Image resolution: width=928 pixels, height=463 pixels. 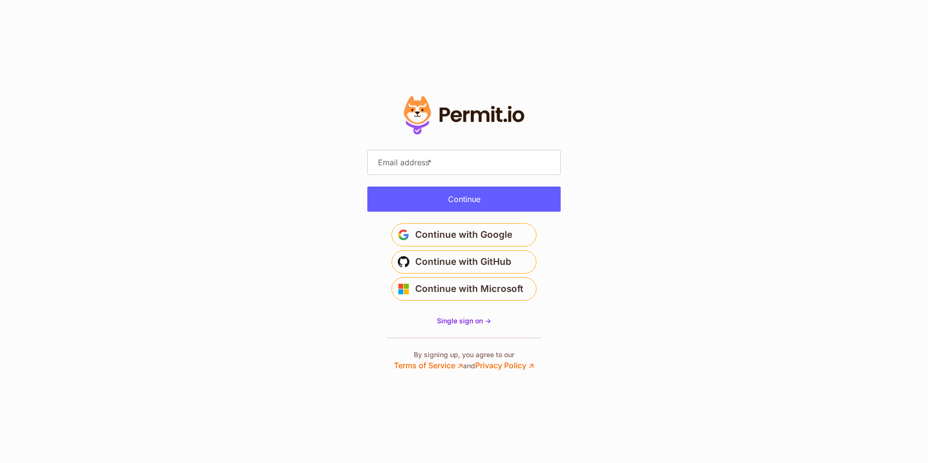 What do you see at coordinates (464, 361) in the screenshot?
I see `p: By signing up, you agree to our and` at bounding box center [464, 361].